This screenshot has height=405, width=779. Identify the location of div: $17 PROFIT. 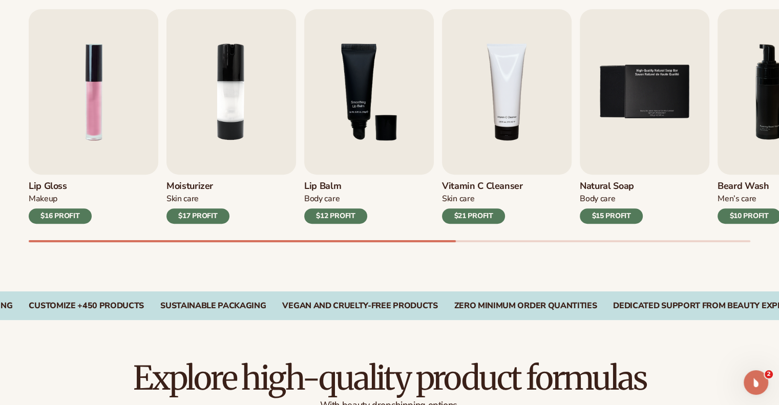
(198, 216).